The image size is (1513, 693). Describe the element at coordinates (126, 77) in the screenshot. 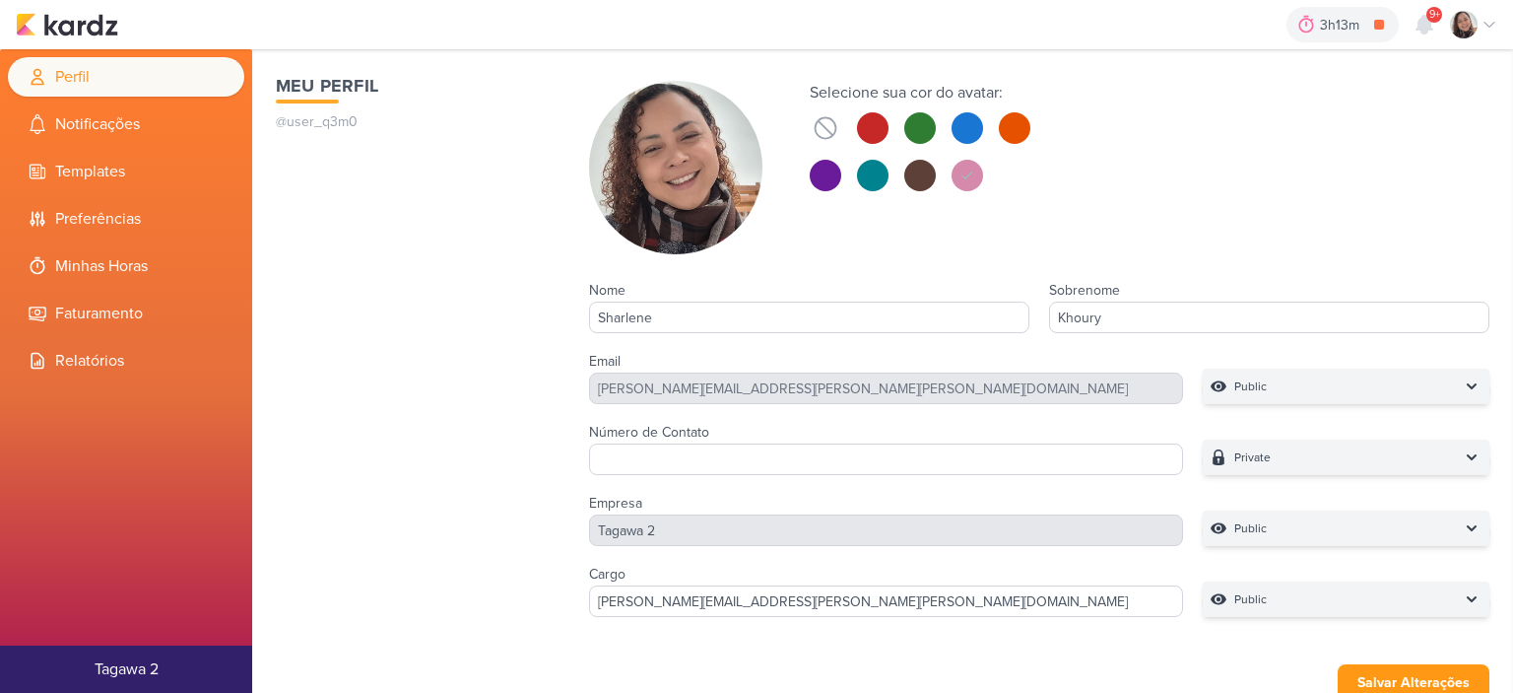

I see `li: Perfil` at that location.